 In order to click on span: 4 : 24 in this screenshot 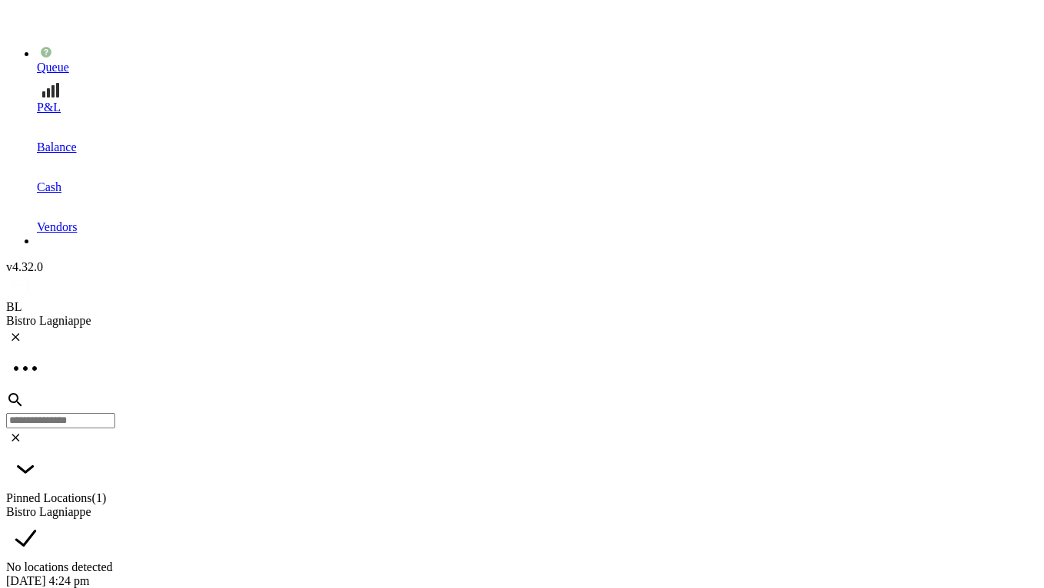, I will do `click(60, 581)`.